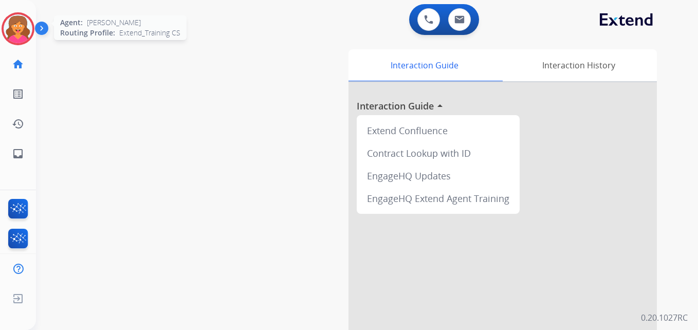 The height and width of the screenshot is (330, 698). Describe the element at coordinates (438, 176) in the screenshot. I see `div: EngageHQ Updates` at that location.